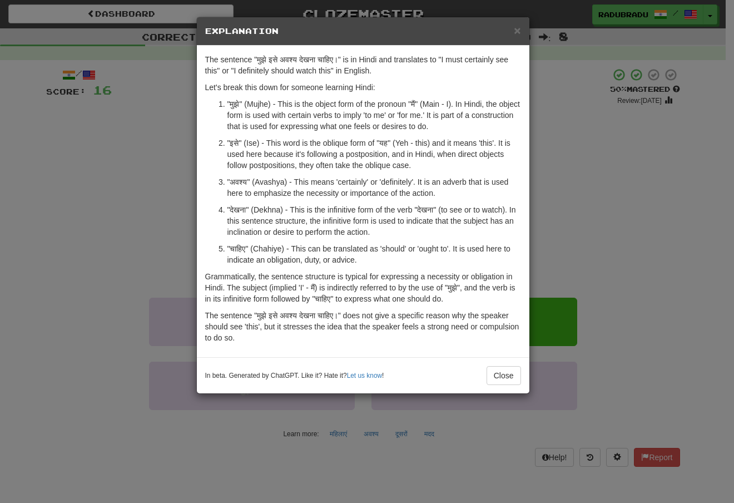 Image resolution: width=734 pixels, height=503 pixels. Describe the element at coordinates (295, 375) in the screenshot. I see `small: In beta. Generated by ChatGPT. Like it? Hate it? !` at that location.